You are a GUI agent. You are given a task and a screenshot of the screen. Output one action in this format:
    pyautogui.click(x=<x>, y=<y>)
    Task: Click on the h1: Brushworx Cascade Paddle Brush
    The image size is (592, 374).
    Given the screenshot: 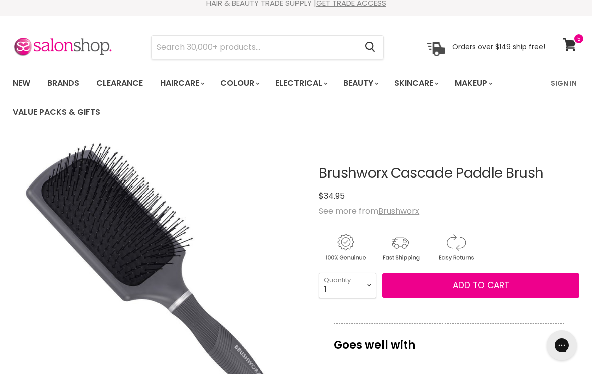 What is the action you would take?
    pyautogui.click(x=449, y=174)
    